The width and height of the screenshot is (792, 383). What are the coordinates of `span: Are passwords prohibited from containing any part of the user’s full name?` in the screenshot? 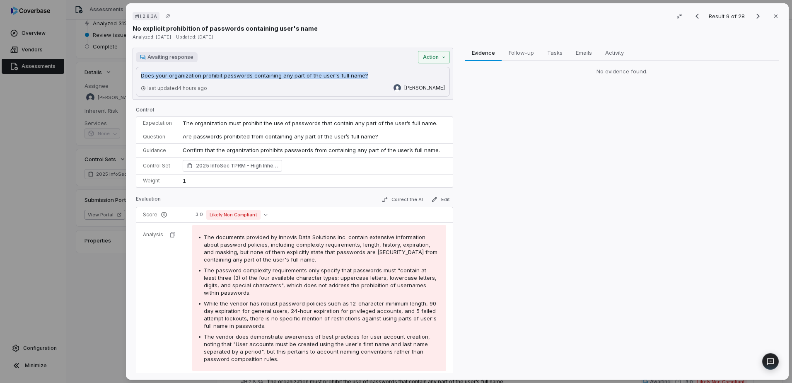 It's located at (281, 136).